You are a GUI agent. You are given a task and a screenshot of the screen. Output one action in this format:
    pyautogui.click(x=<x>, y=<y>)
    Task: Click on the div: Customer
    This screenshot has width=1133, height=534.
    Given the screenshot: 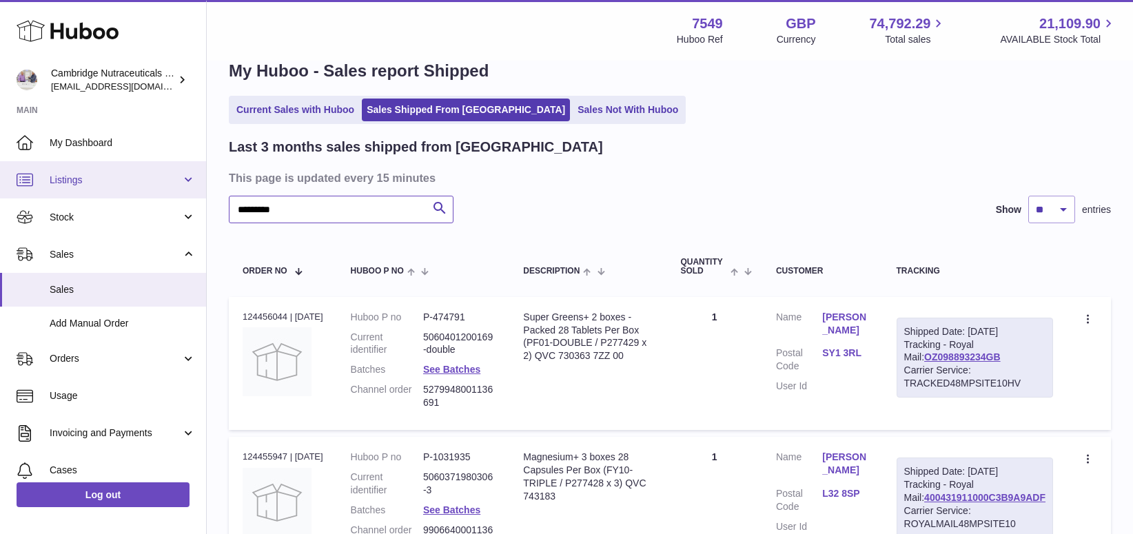 What is the action you would take?
    pyautogui.click(x=822, y=271)
    